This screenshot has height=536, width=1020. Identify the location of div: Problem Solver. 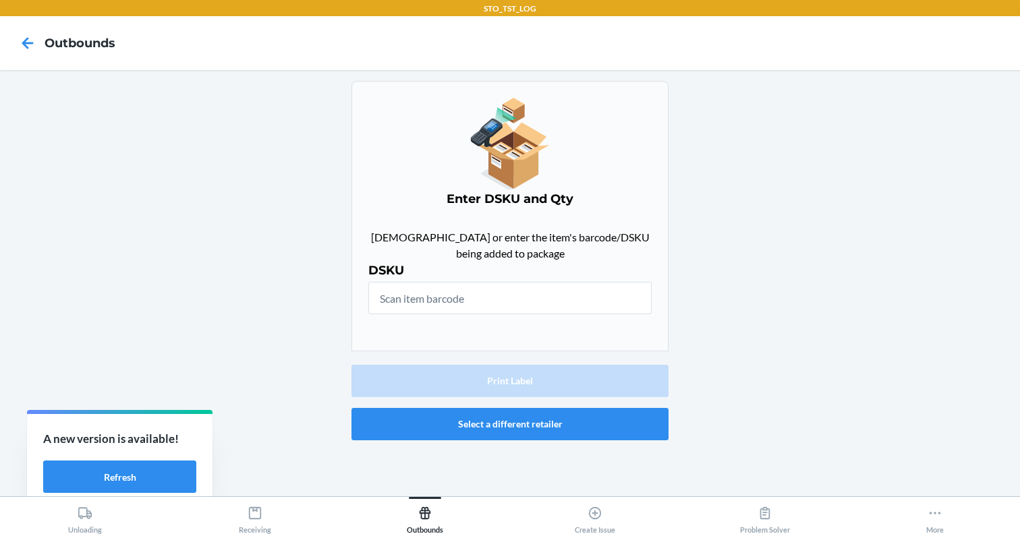
(765, 517).